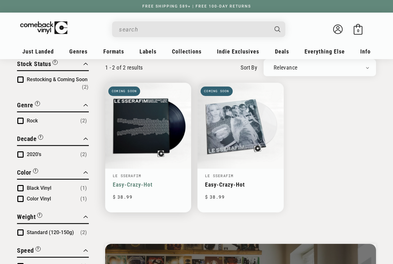  What do you see at coordinates (187, 51) in the screenshot?
I see `span: Collections` at bounding box center [187, 51].